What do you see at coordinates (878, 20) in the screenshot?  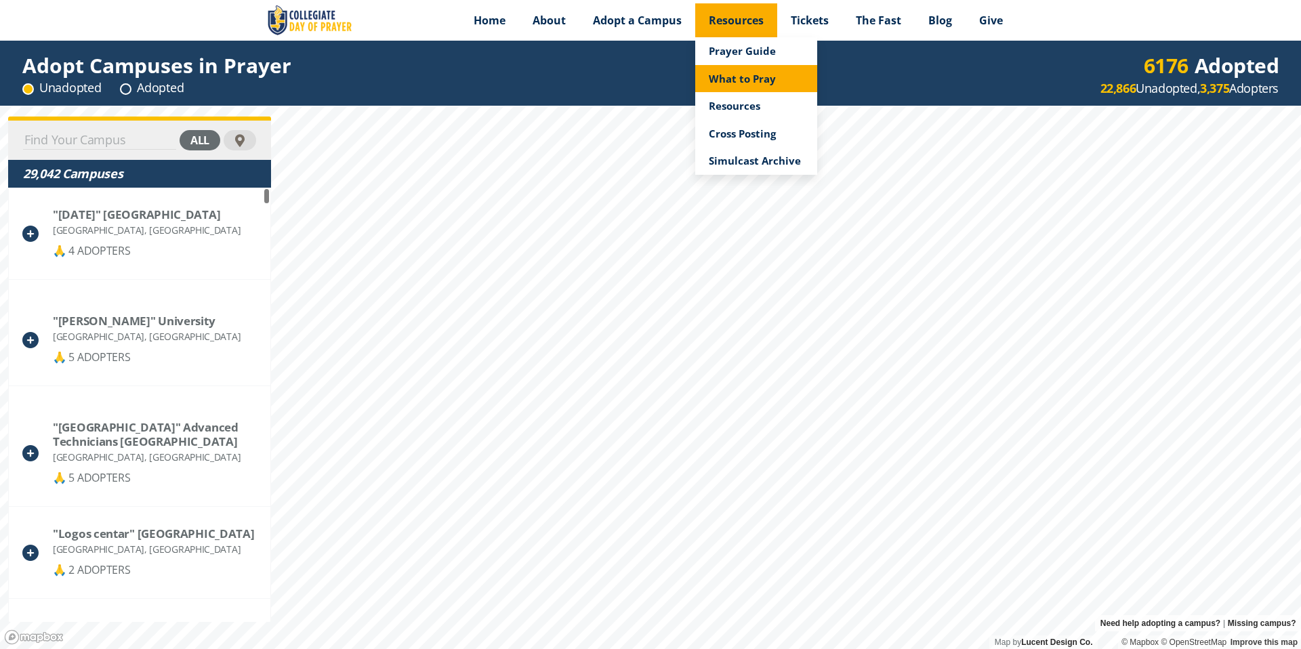 I see `a: The Fast` at bounding box center [878, 20].